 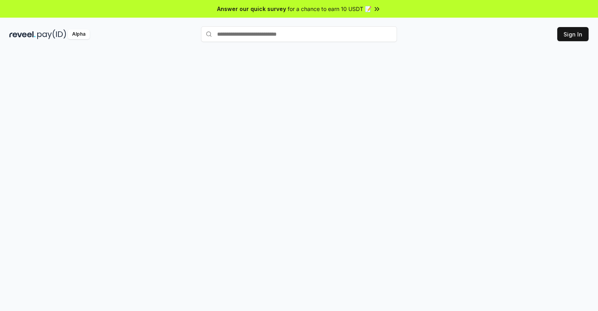 What do you see at coordinates (79, 34) in the screenshot?
I see `div: Alpha` at bounding box center [79, 34].